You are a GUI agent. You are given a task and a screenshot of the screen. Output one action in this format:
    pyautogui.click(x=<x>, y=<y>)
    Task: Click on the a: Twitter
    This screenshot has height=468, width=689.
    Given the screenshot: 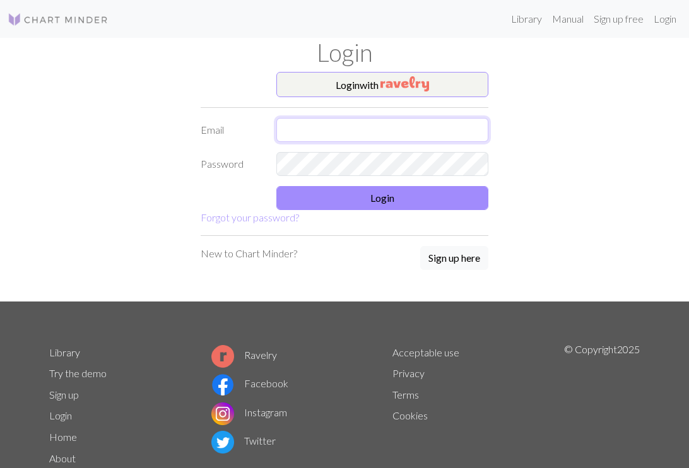 What is the action you would take?
    pyautogui.click(x=244, y=440)
    